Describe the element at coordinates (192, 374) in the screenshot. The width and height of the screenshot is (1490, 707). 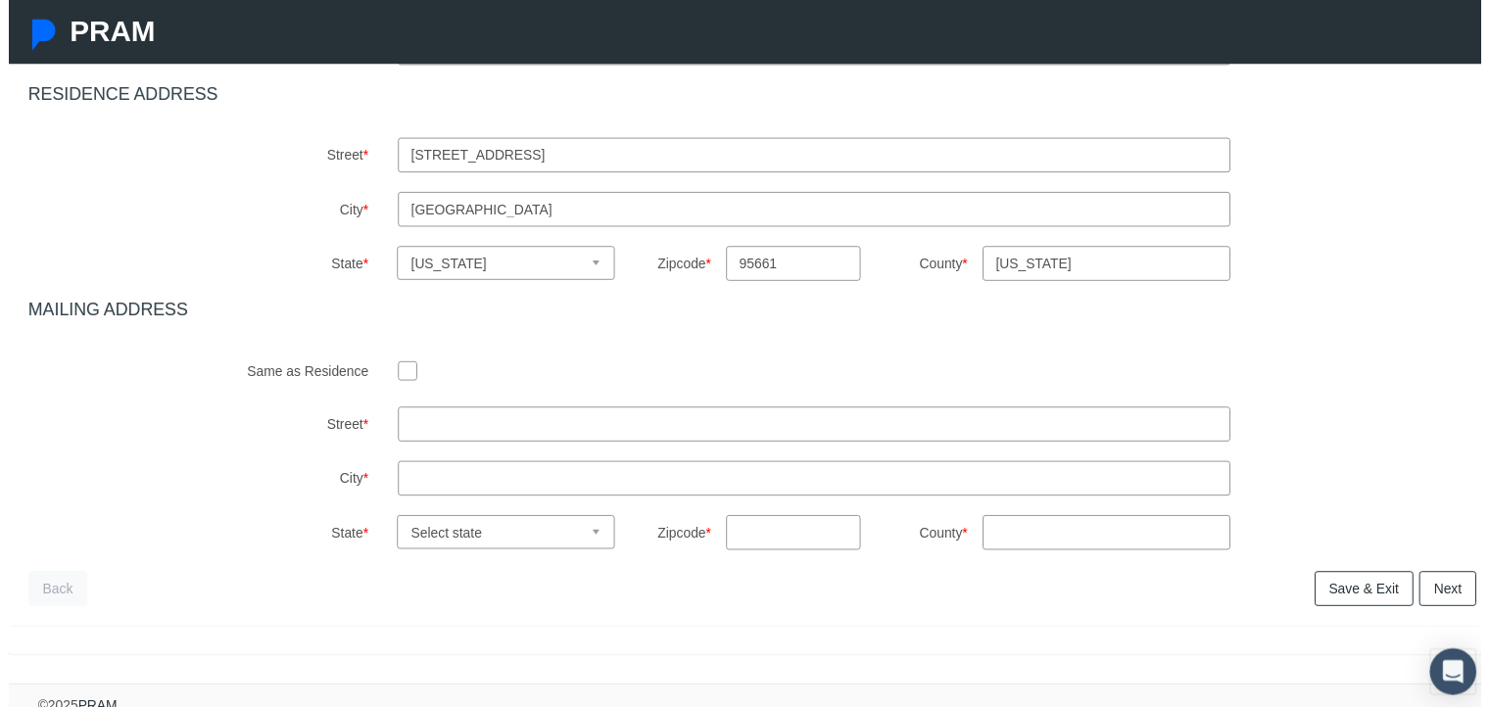
I see `label: Same as Residence` at that location.